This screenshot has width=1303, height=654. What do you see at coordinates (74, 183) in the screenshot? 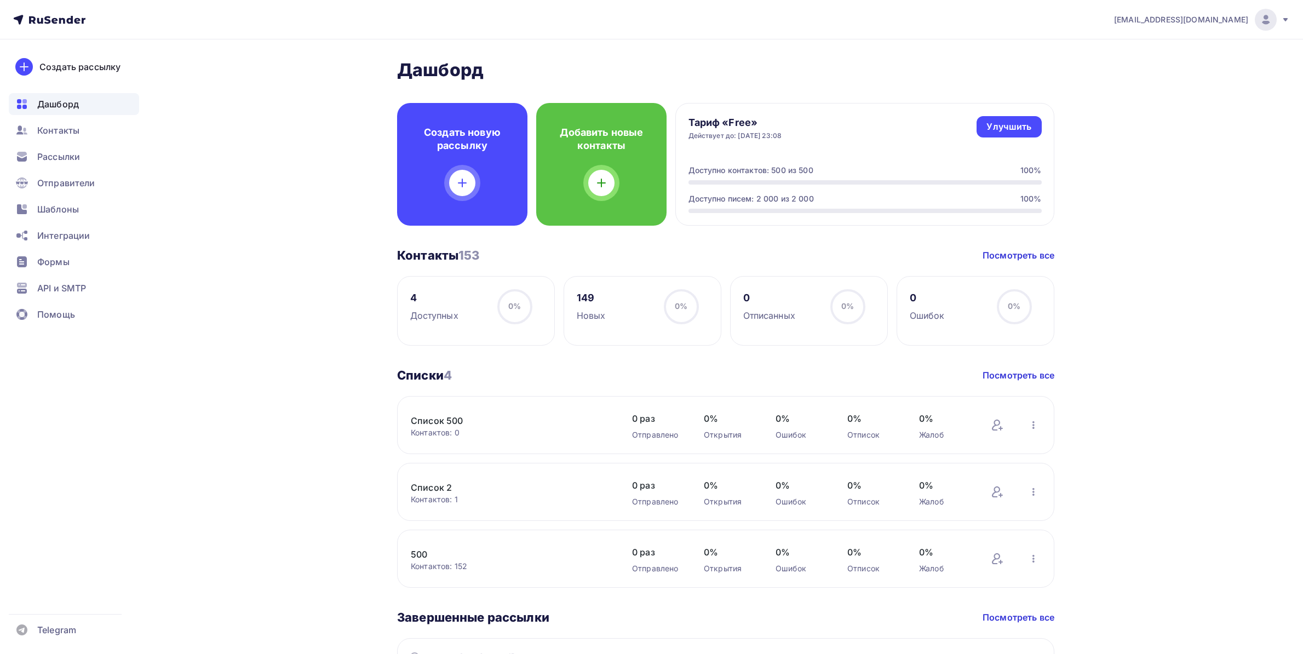
I see `a: Отправители` at bounding box center [74, 183].